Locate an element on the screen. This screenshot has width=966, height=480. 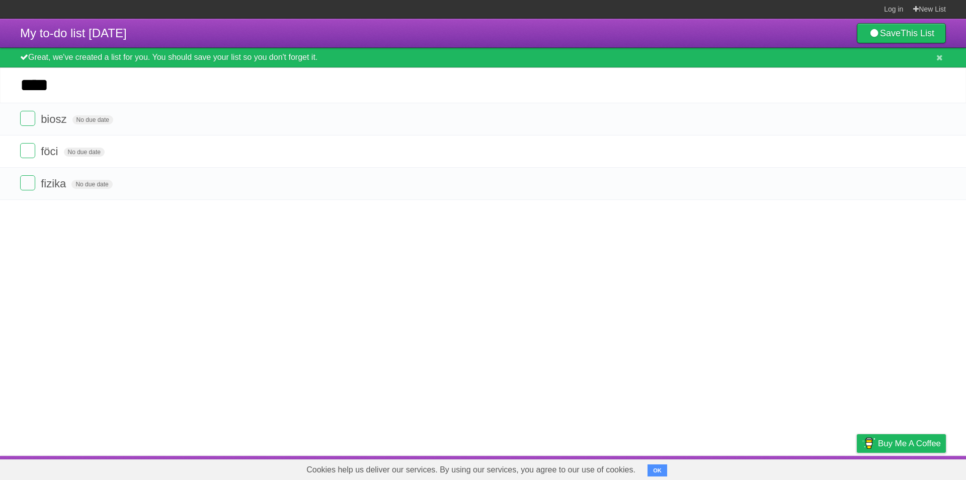
a: Terms is located at coordinates (821, 468).